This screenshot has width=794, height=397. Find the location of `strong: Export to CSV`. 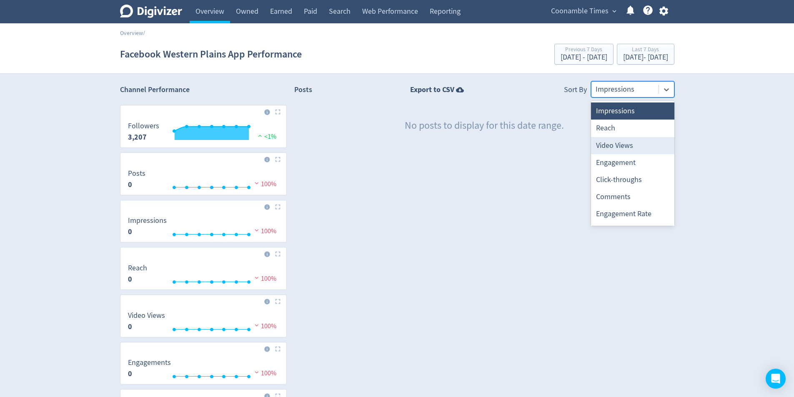

strong: Export to CSV is located at coordinates (432, 90).